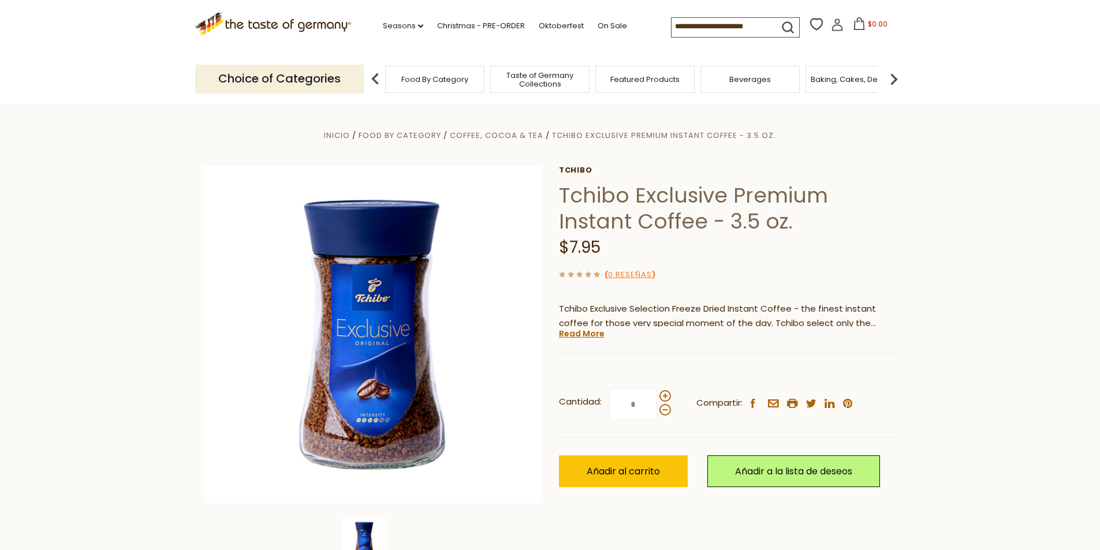 This screenshot has width=1100, height=550. Describe the element at coordinates (612, 26) in the screenshot. I see `a: On Sale` at that location.